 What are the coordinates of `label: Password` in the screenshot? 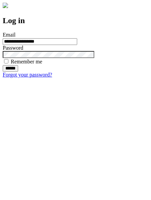 It's located at (13, 48).